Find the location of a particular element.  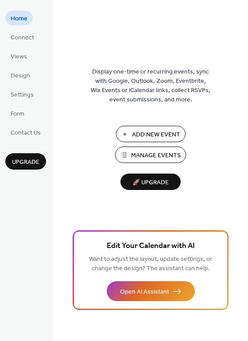

span: Add New Event is located at coordinates (156, 135).